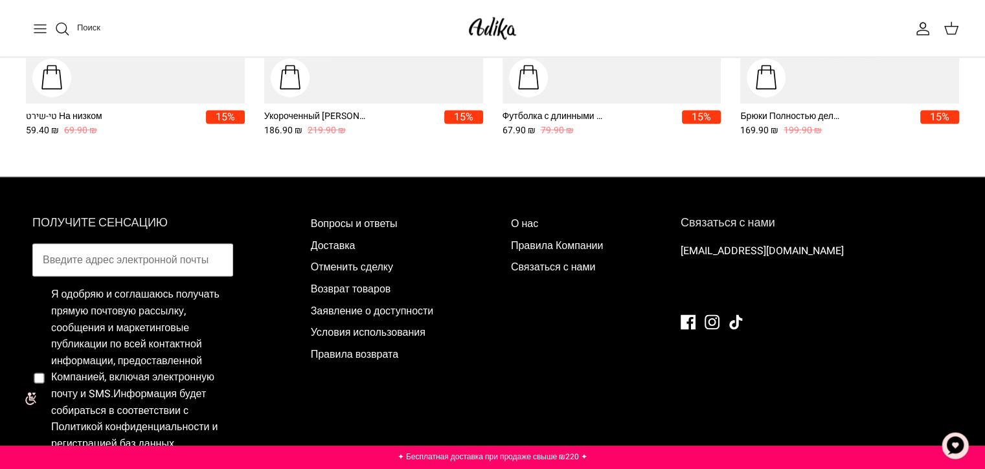 The height and width of the screenshot is (469, 985). I want to click on a: Правила Компании, so click(557, 246).